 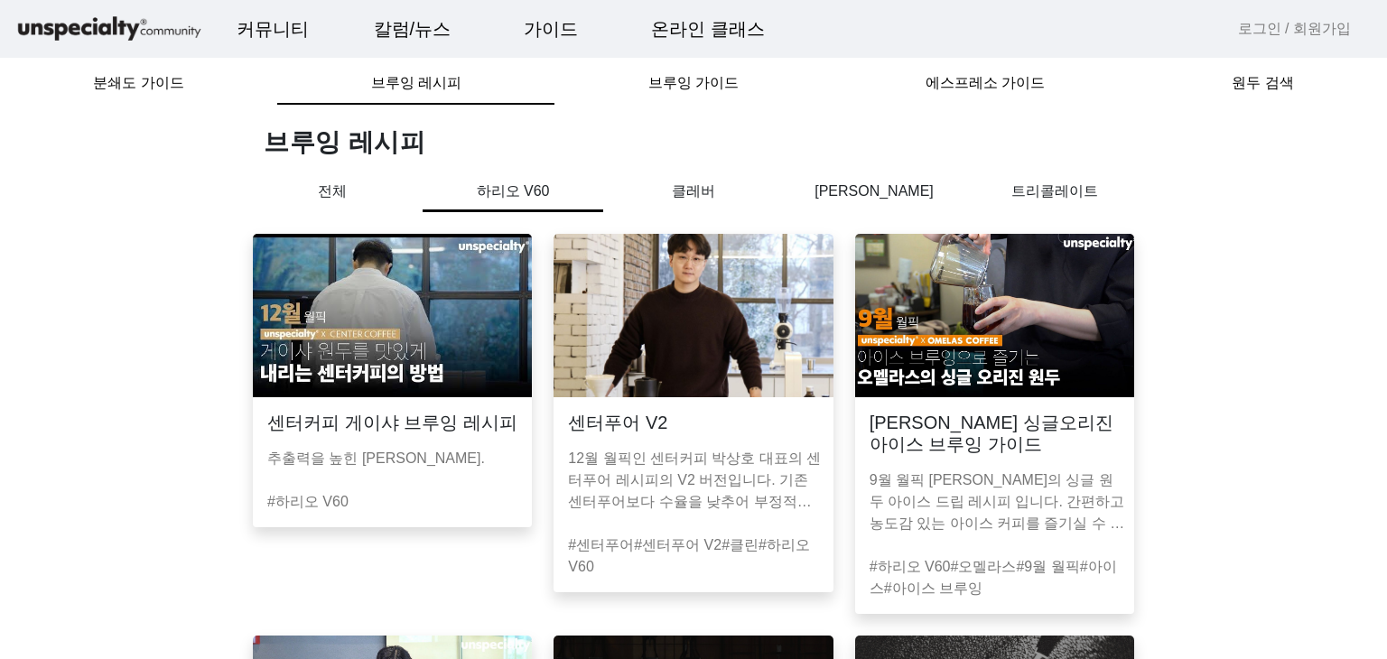 I want to click on a: 칼럼/뉴스, so click(x=413, y=29).